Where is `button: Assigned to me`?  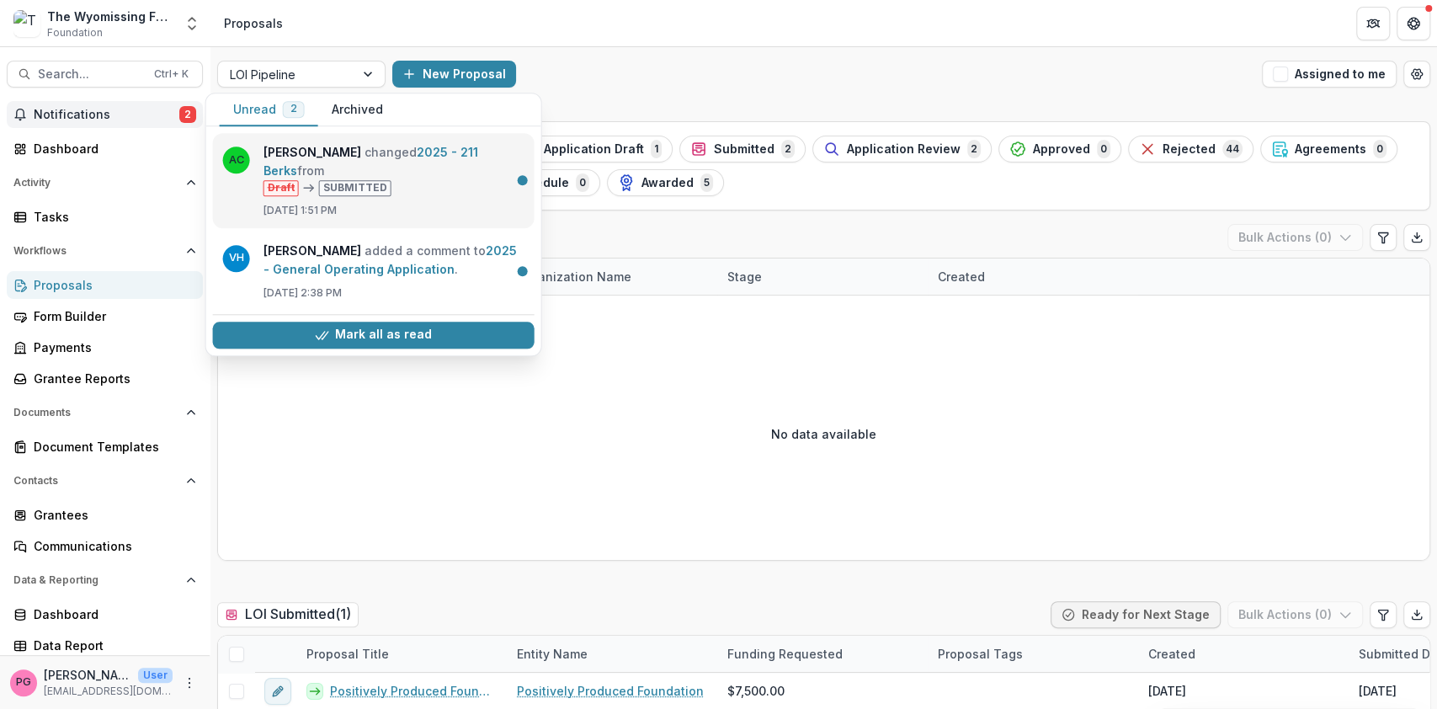 button: Assigned to me is located at coordinates (1330, 74).